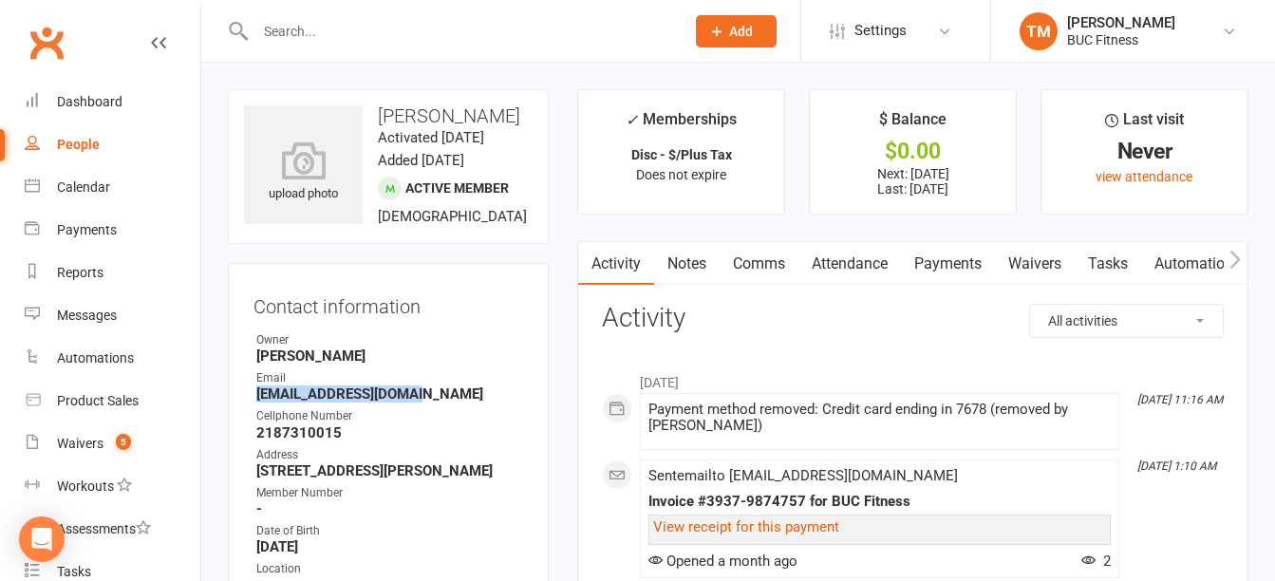 This screenshot has height=581, width=1275. I want to click on div: BUC Fitness, so click(1121, 40).